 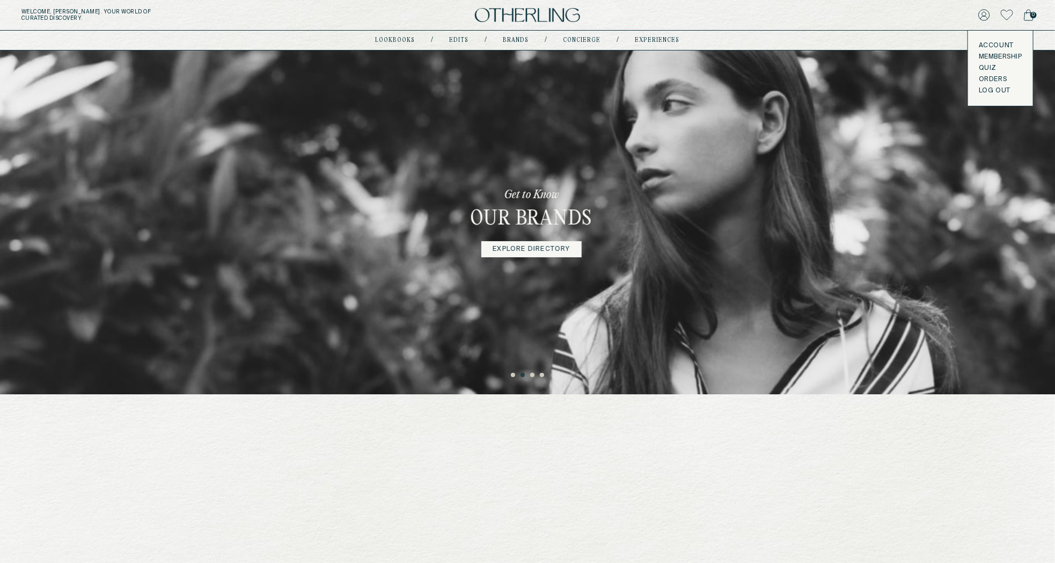 I want to click on a: Brands, so click(x=516, y=40).